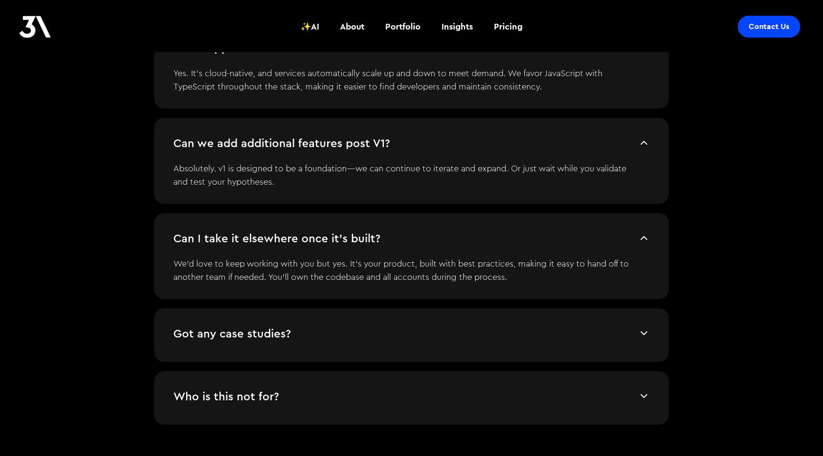 The height and width of the screenshot is (456, 823). Describe the element at coordinates (508, 27) in the screenshot. I see `a: Pricing` at that location.